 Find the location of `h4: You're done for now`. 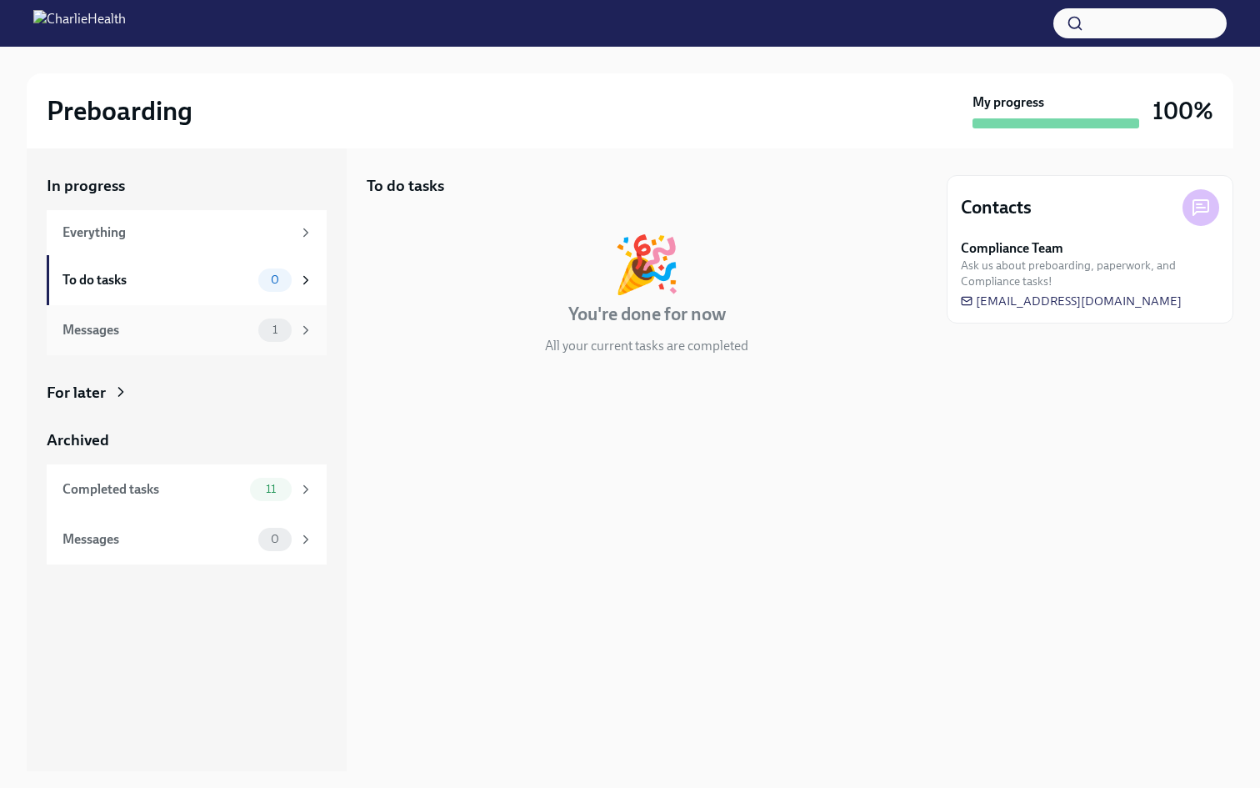

h4: You're done for now is located at coordinates (647, 314).